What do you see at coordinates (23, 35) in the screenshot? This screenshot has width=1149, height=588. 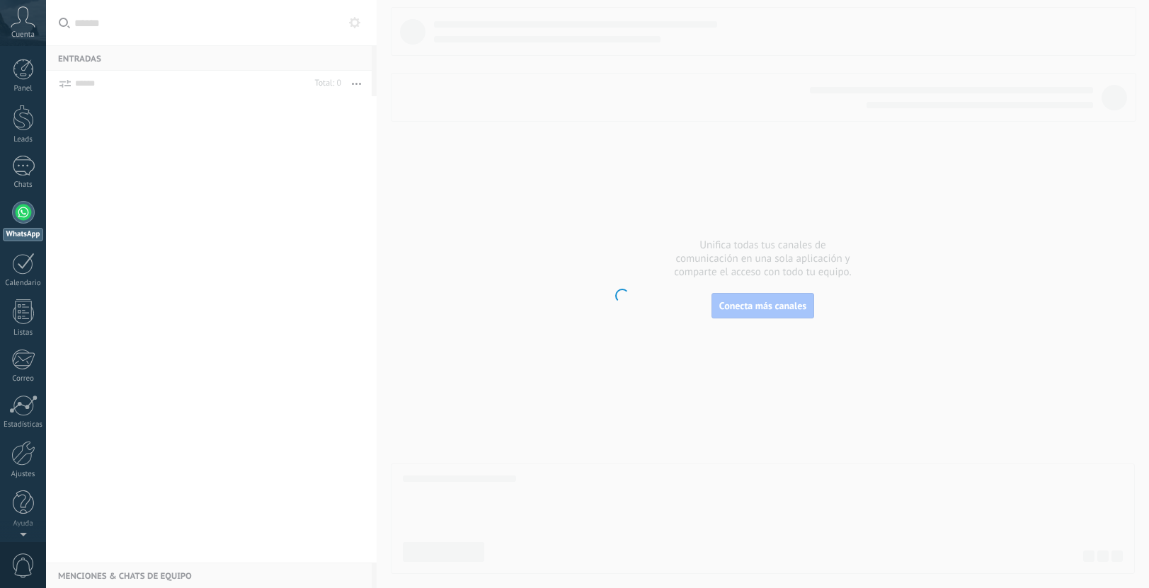 I see `span: Cuenta` at bounding box center [23, 35].